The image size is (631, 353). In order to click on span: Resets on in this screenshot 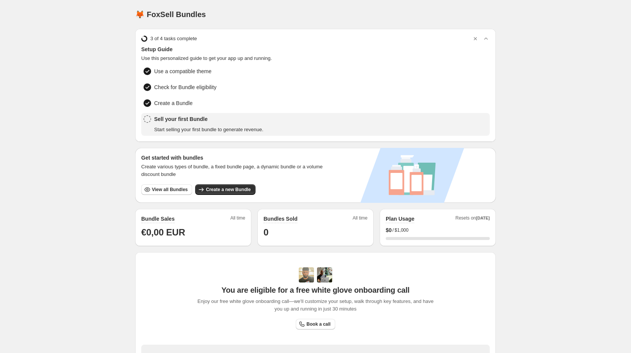, I will do `click(472, 219)`.